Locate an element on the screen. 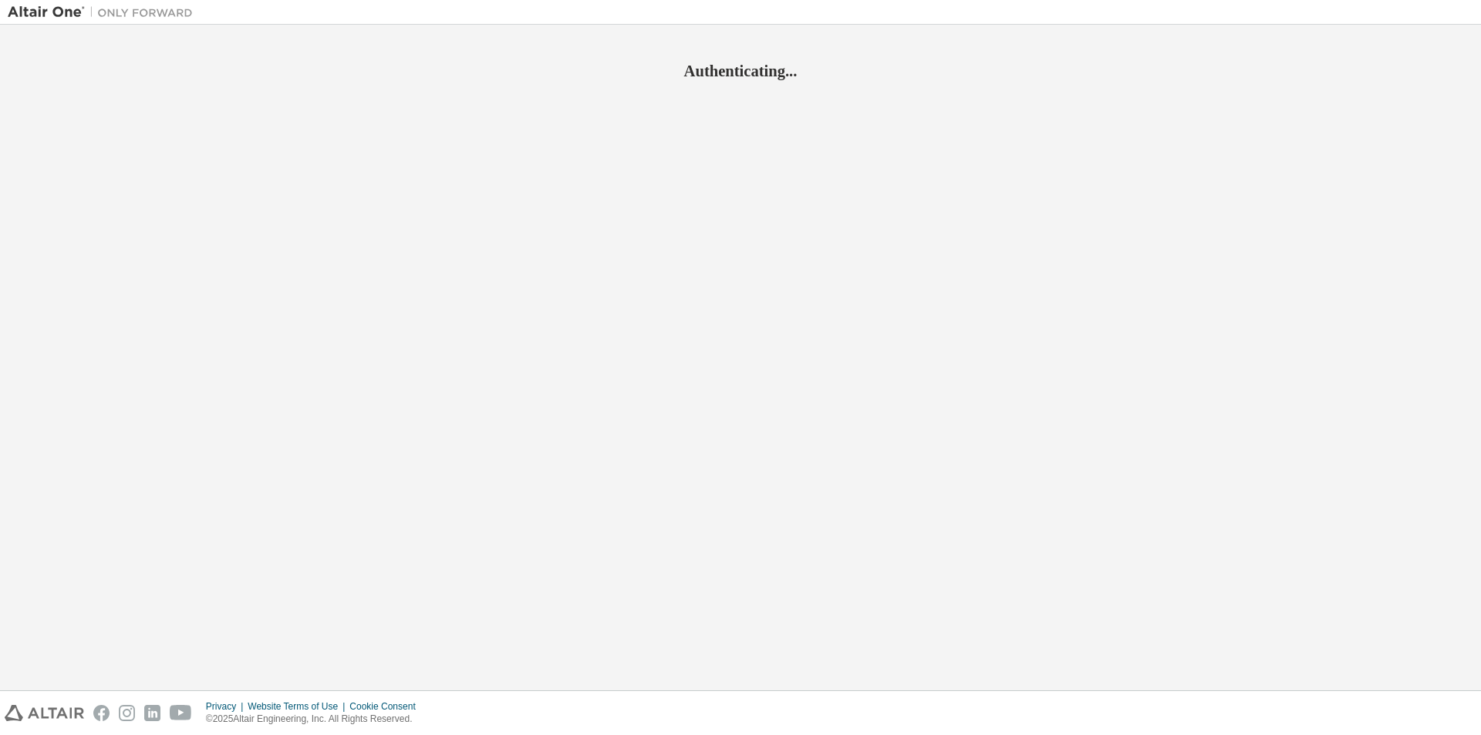 The width and height of the screenshot is (1481, 735). div: Website Terms of Use is located at coordinates (299, 707).